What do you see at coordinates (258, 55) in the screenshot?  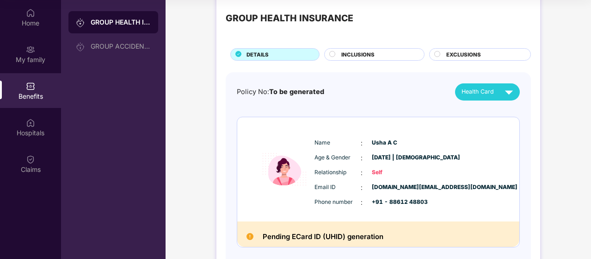 I see `span: DETAILS` at bounding box center [258, 55].